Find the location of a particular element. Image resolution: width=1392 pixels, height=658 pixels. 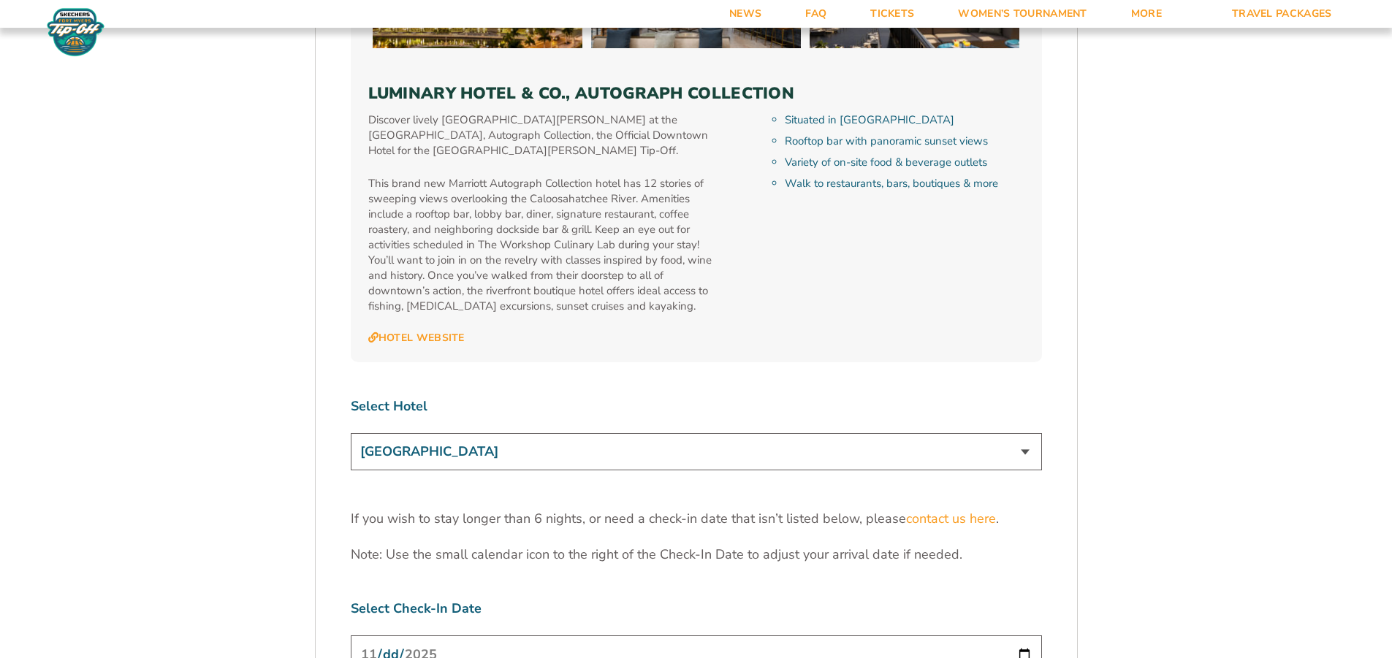

li: Variety of on-site food & beverage outlets is located at coordinates (904, 162).